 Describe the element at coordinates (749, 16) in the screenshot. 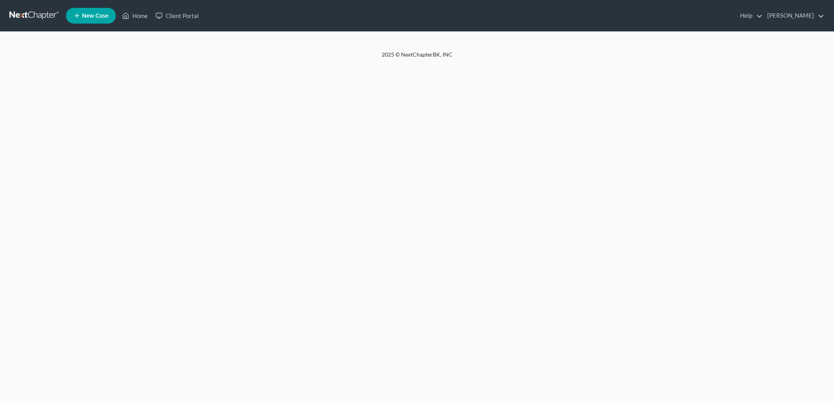

I see `a: Help` at that location.